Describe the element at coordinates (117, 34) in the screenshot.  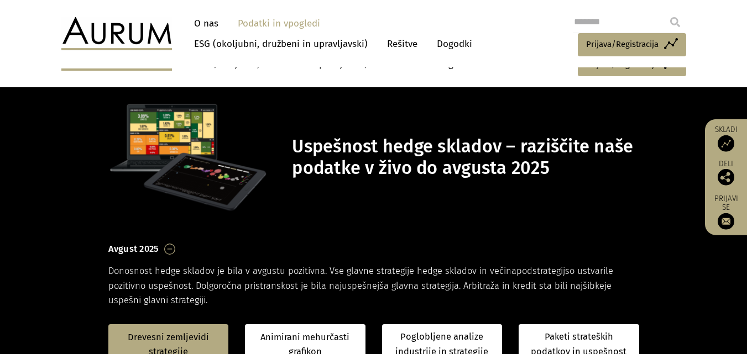
I see `img: Aurum` at that location.